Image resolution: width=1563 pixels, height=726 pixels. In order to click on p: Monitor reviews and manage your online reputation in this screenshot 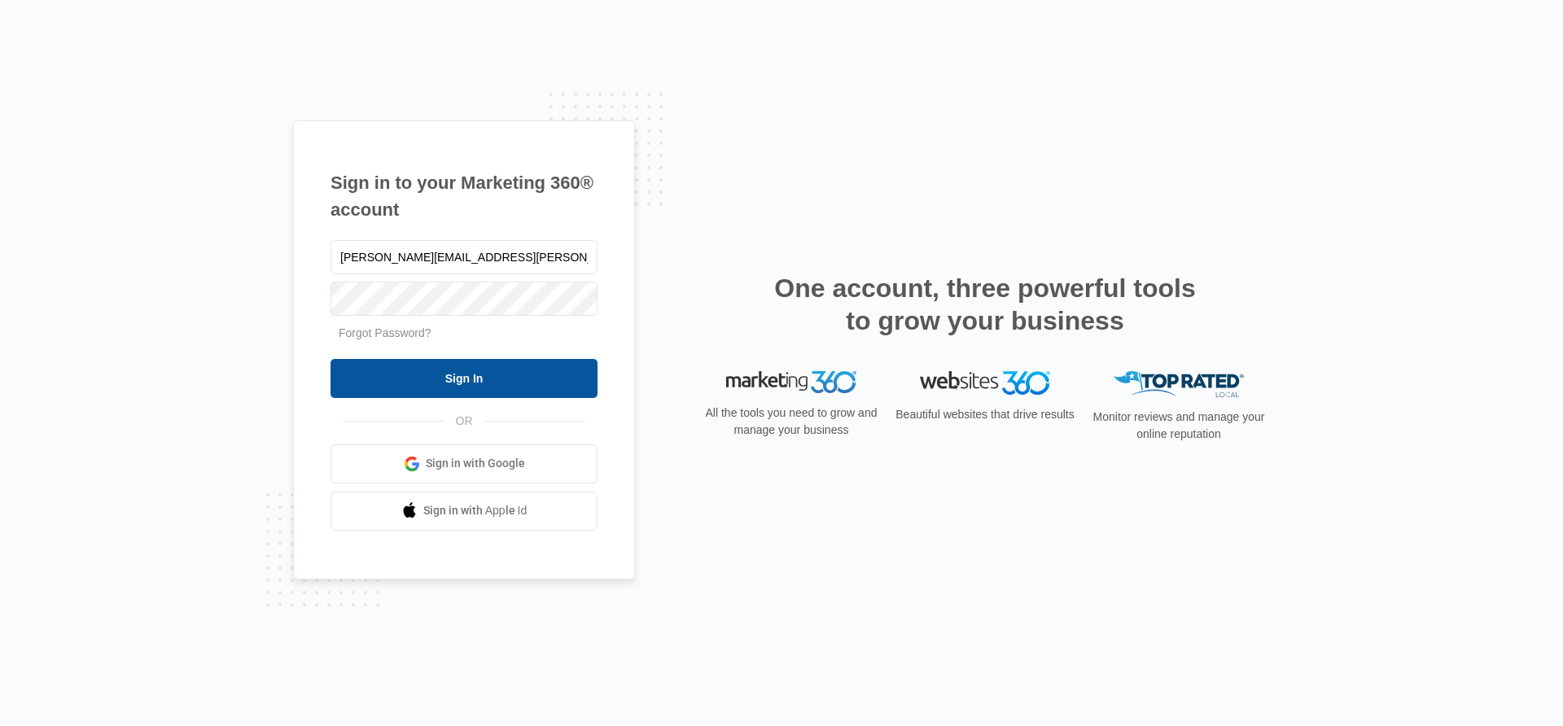, I will do `click(1179, 426)`.